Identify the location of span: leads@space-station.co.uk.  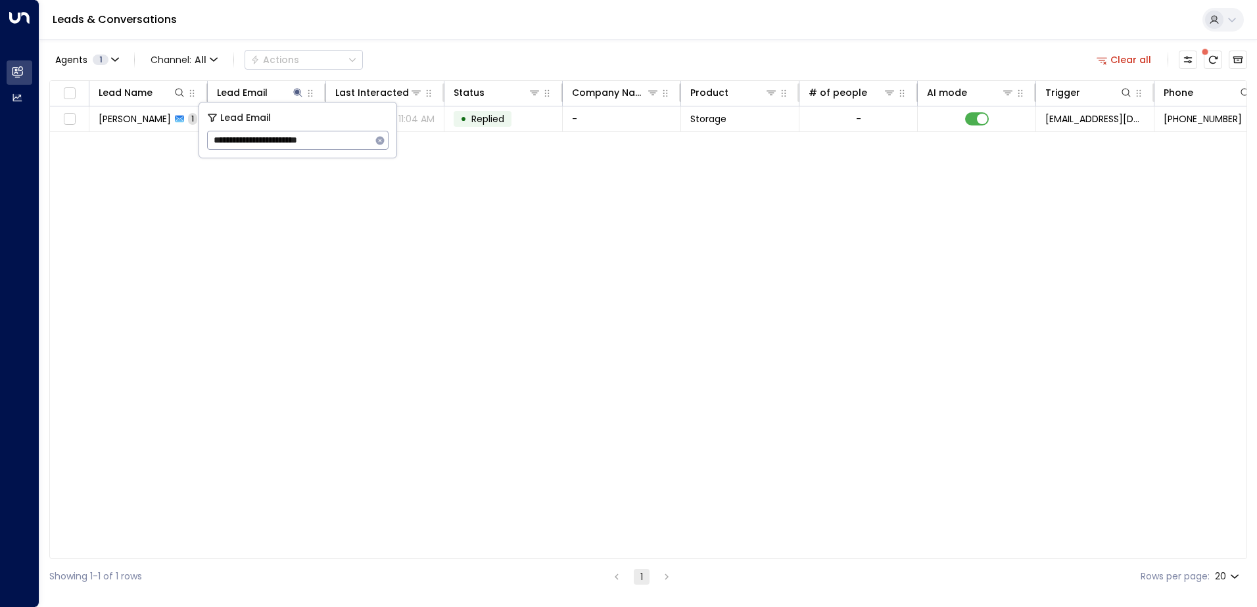
(1094, 119).